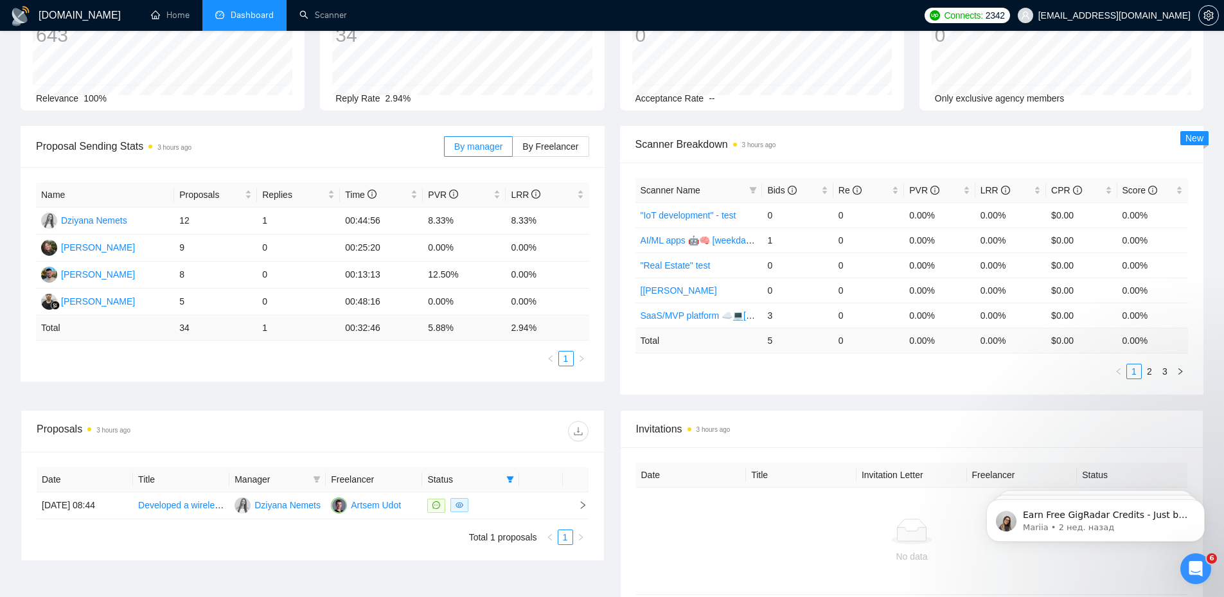  Describe the element at coordinates (174, 147) in the screenshot. I see `time: 3 hours ago` at that location.